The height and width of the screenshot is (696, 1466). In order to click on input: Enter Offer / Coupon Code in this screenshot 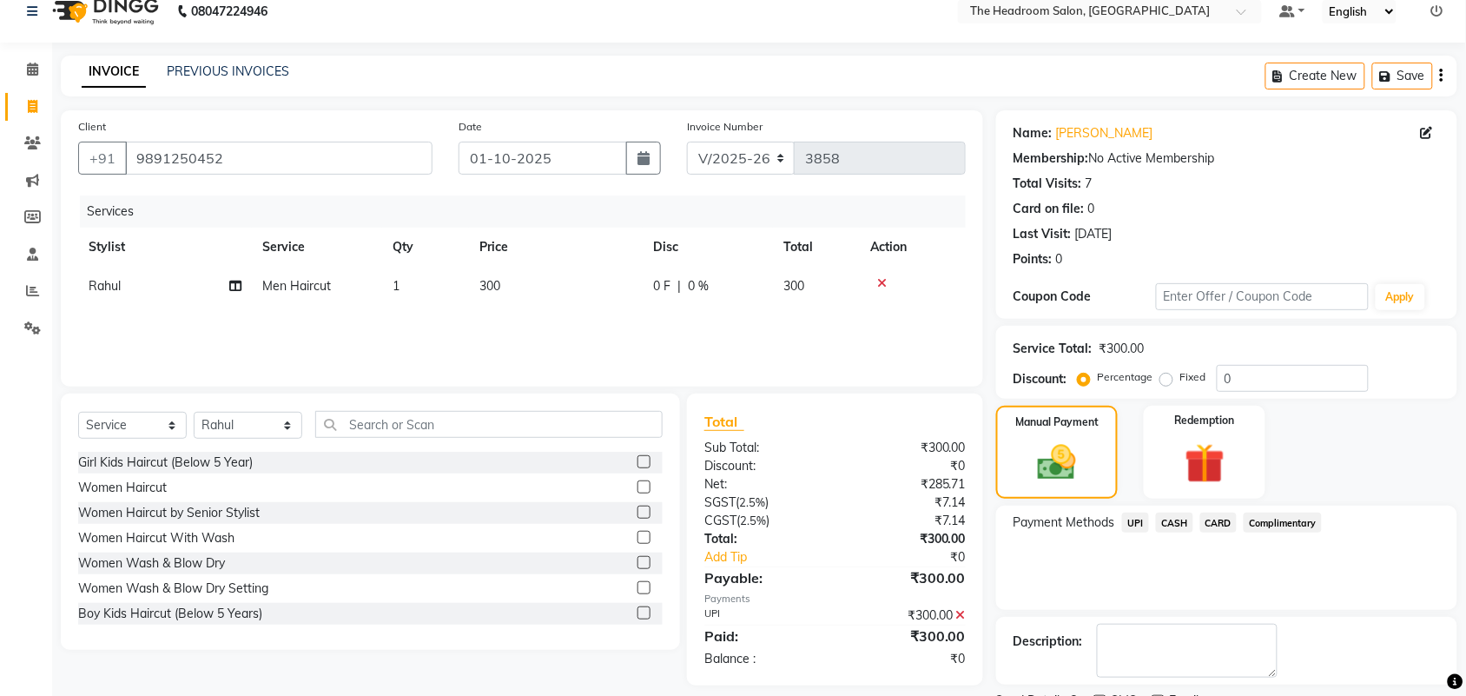, I will do `click(1262, 296)`.